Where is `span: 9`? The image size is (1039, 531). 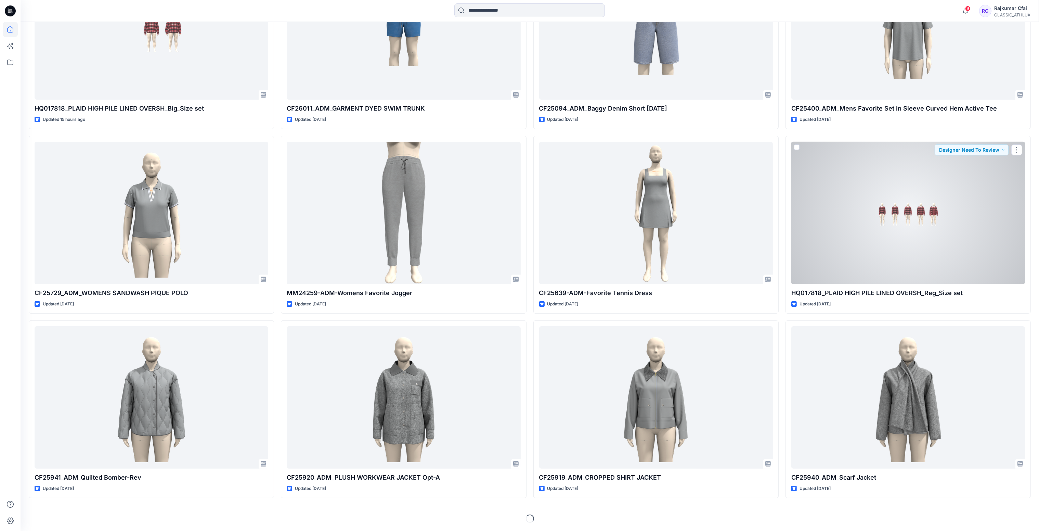 span: 9 is located at coordinates (968, 9).